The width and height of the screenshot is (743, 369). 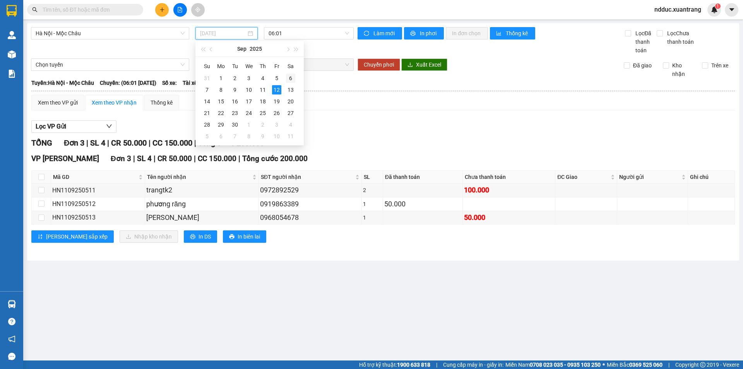 I want to click on td: 2025-10-03, so click(x=277, y=125).